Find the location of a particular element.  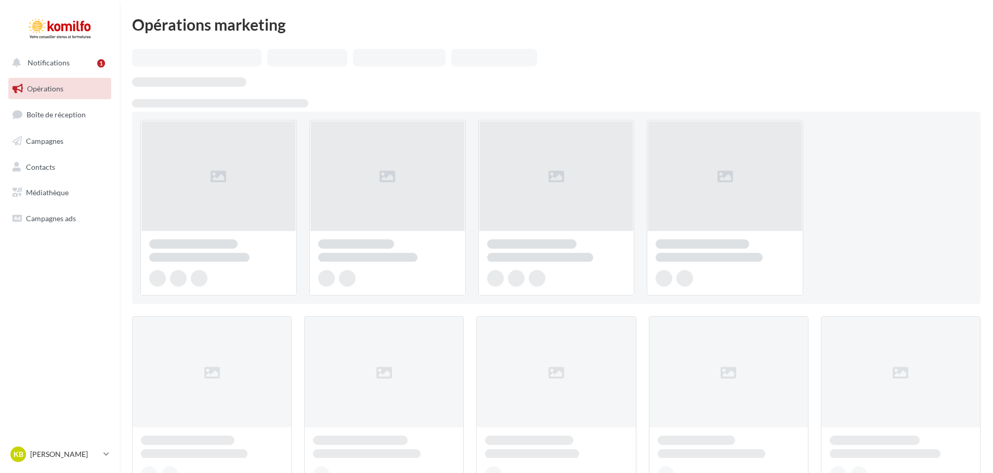

span: Campagnes ads is located at coordinates (51, 218).